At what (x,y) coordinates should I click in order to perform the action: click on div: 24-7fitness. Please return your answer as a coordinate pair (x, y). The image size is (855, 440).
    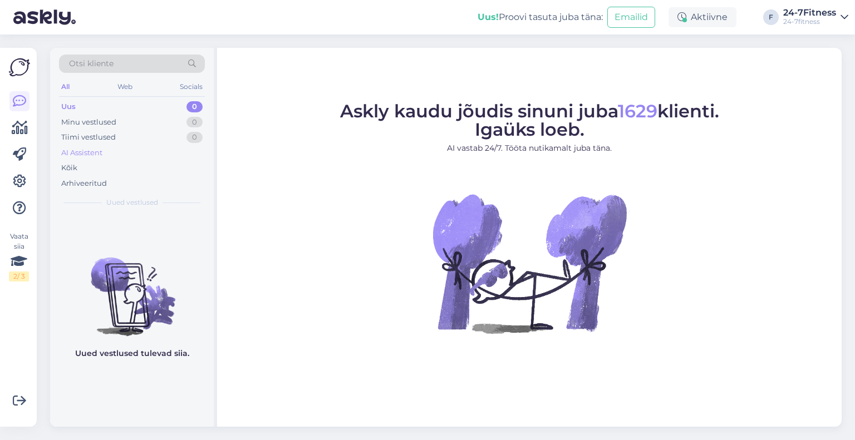
    Looking at the image, I should click on (809, 22).